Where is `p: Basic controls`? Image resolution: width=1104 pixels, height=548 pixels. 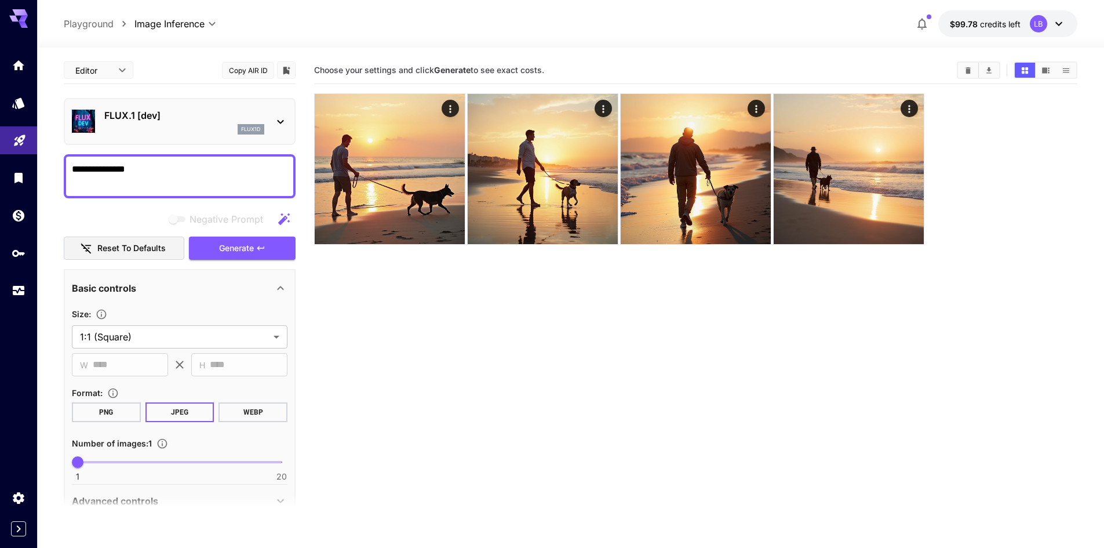
p: Basic controls is located at coordinates (104, 288).